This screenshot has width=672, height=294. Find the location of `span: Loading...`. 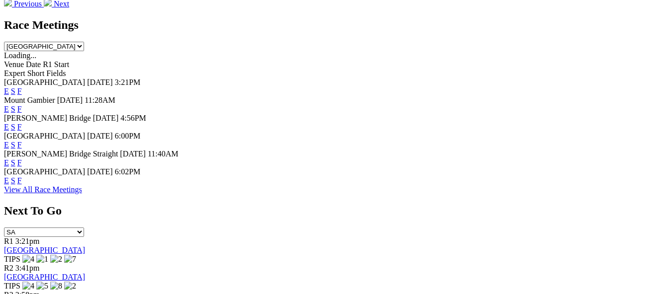

span: Loading... is located at coordinates (20, 55).